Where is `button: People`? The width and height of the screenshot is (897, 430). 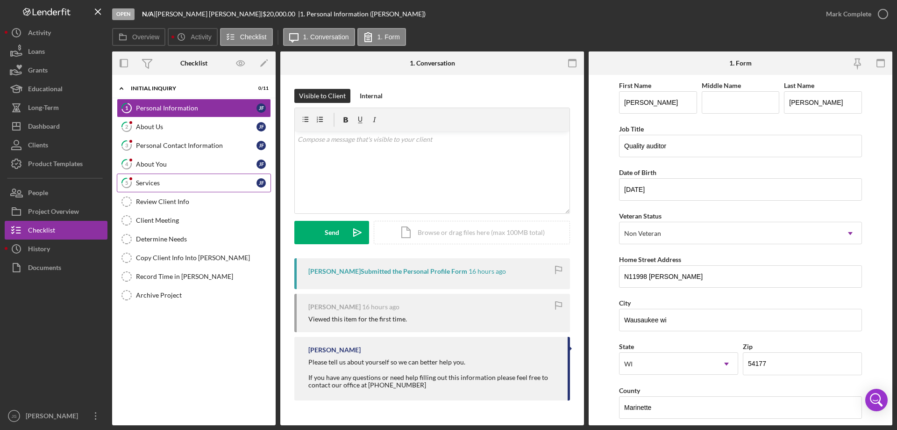
button: People is located at coordinates (56, 193).